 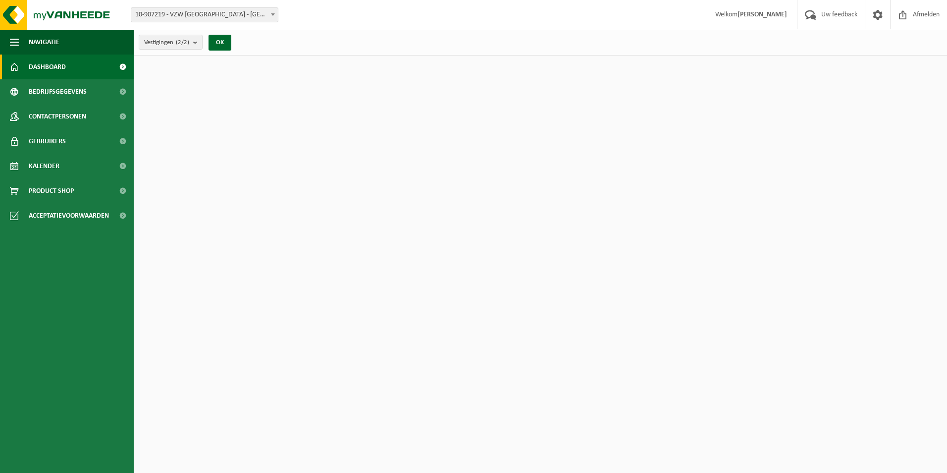 What do you see at coordinates (44, 166) in the screenshot?
I see `span: Kalender` at bounding box center [44, 166].